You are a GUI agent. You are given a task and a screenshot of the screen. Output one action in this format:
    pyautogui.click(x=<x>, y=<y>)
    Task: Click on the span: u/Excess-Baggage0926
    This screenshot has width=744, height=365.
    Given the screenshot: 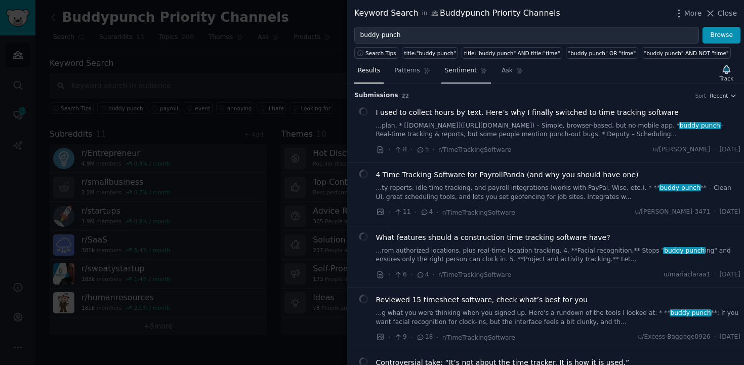 What is the action you would take?
    pyautogui.click(x=674, y=337)
    